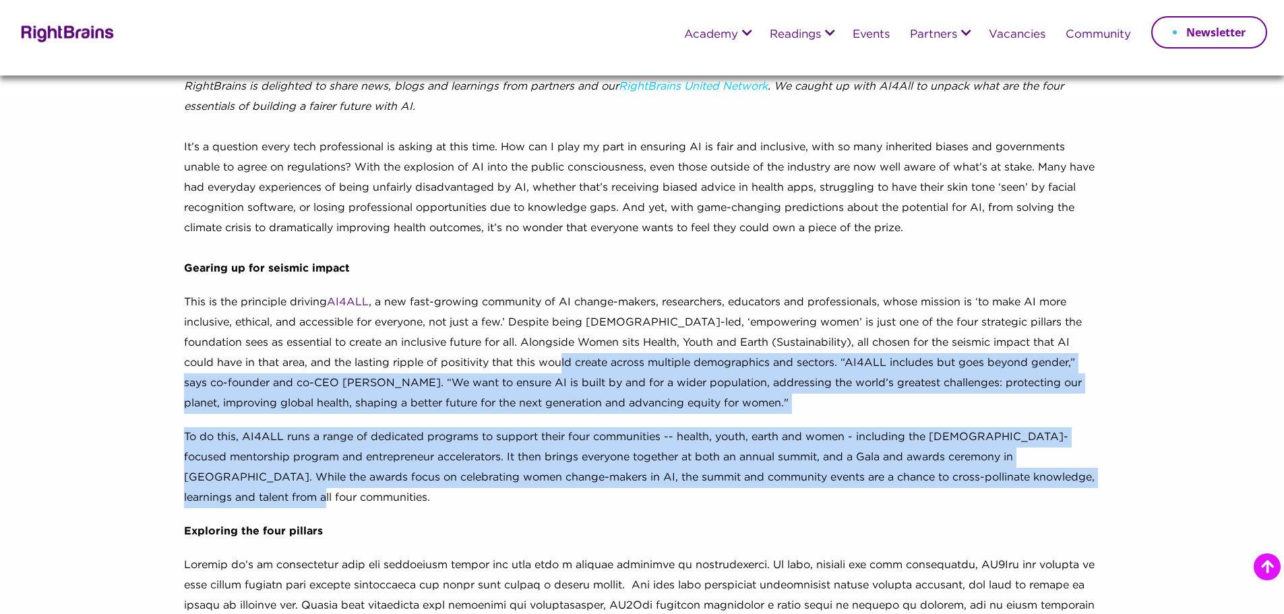 The width and height of the screenshot is (1284, 614). What do you see at coordinates (711, 35) in the screenshot?
I see `a: Academy` at bounding box center [711, 35].